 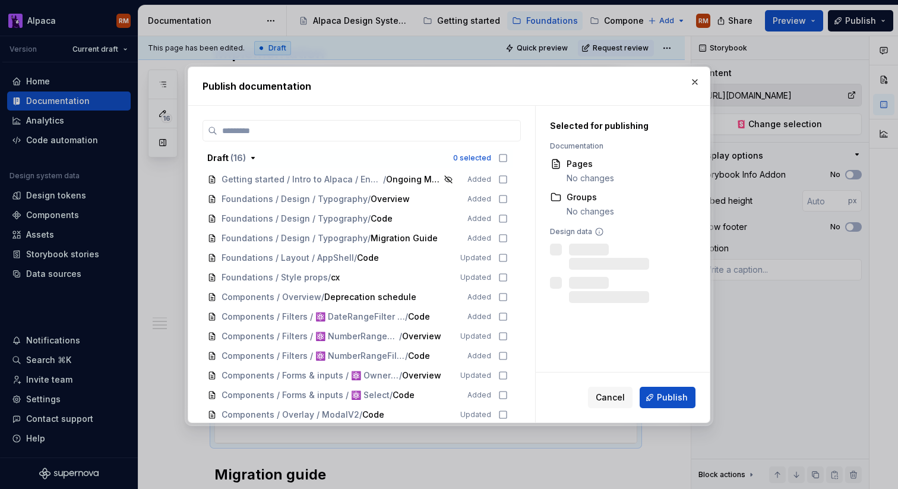 What do you see at coordinates (449, 86) in the screenshot?
I see `h2: Publish documentation` at bounding box center [449, 86].